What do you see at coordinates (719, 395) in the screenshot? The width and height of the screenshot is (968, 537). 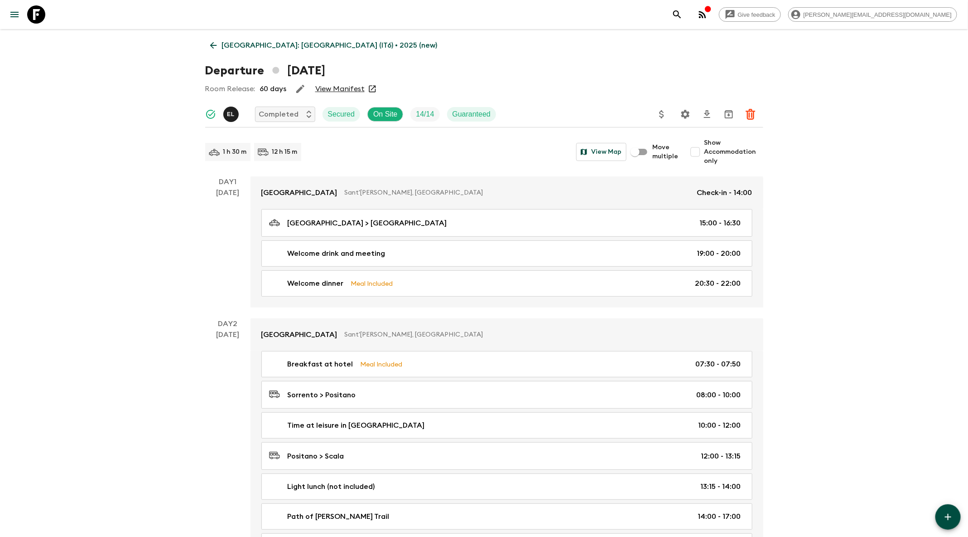 I see `p: 08:00 - 10:00` at bounding box center [719, 395].